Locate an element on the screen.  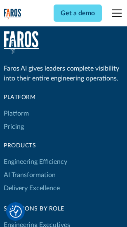
div: Solutions by Role is located at coordinates (37, 209).